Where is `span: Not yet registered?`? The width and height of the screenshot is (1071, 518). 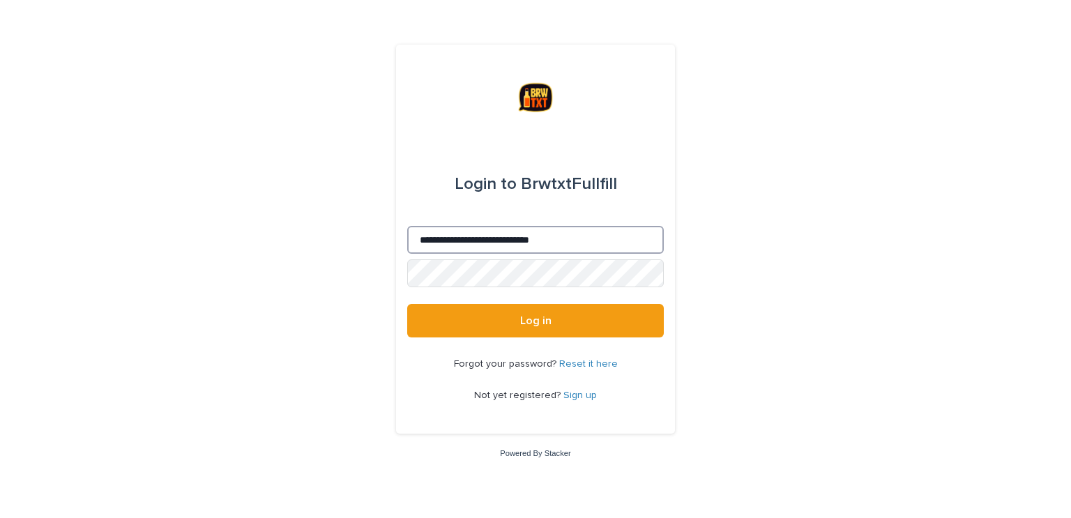
span: Not yet registered? is located at coordinates (519, 395).